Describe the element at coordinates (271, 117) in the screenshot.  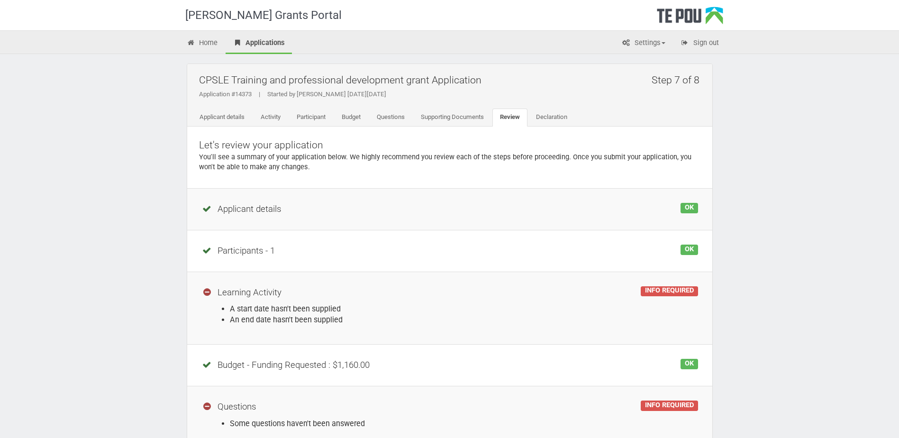
I see `a: Activity` at that location.